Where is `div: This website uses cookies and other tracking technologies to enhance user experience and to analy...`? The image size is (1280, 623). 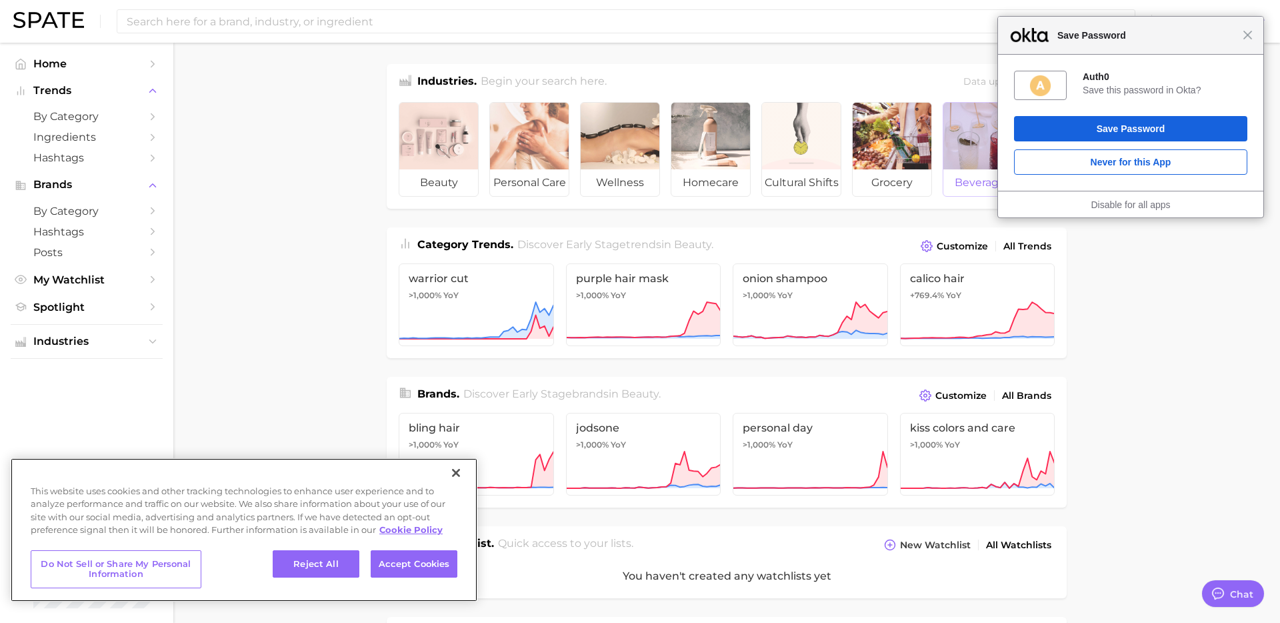
div: This website uses cookies and other tracking technologies to enhance user experience and to analy... is located at coordinates (244, 514).